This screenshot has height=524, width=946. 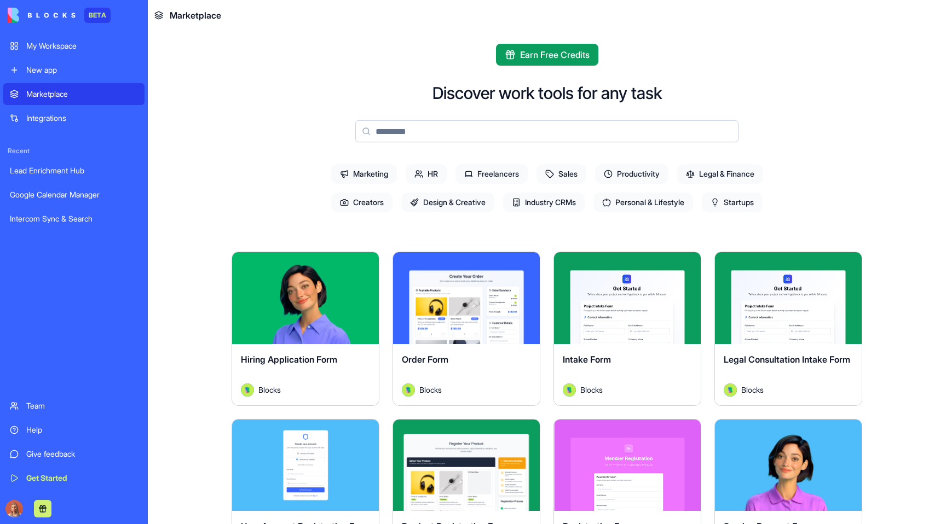 I want to click on div: My Workspace, so click(x=82, y=46).